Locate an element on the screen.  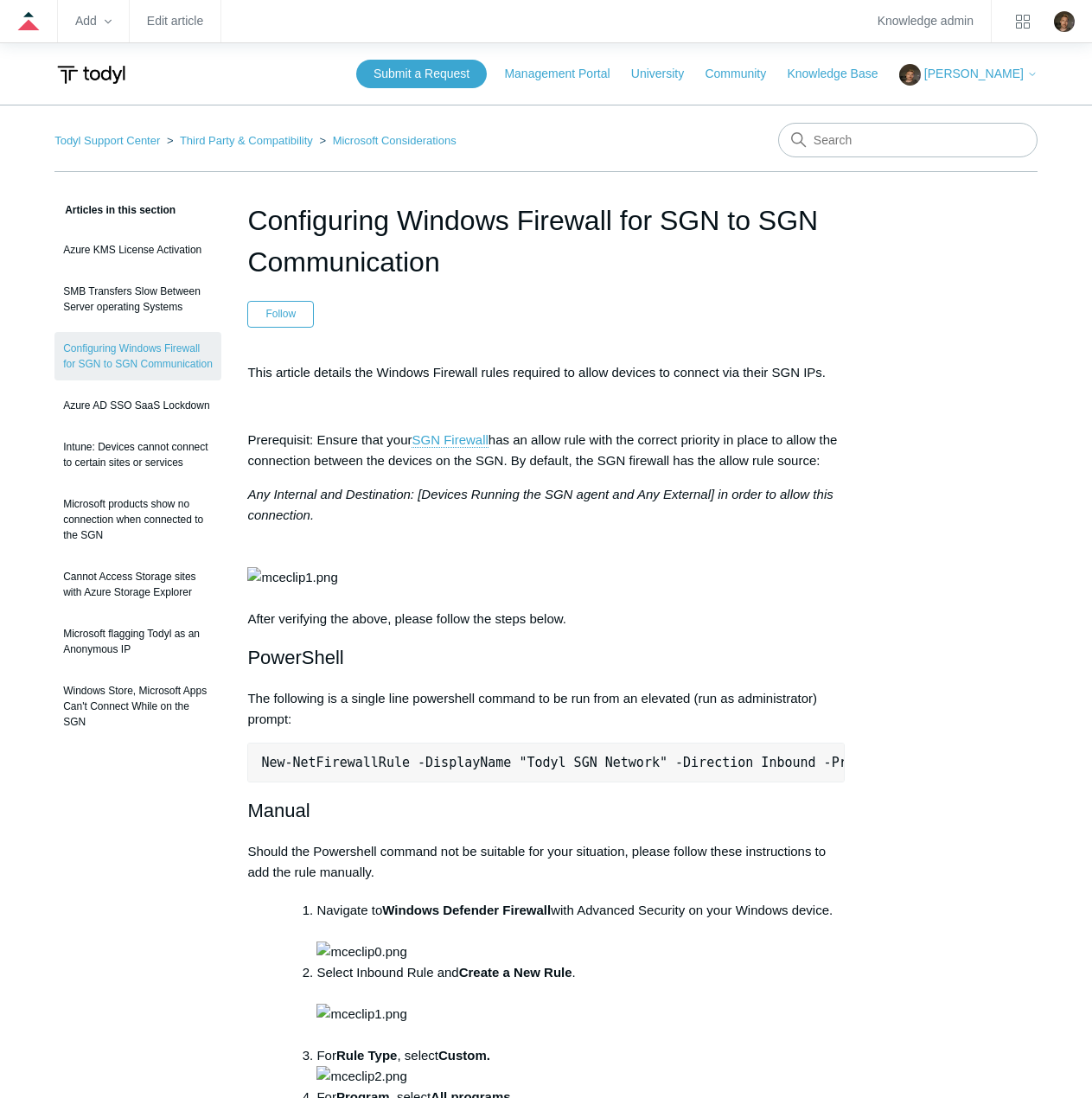
a: University is located at coordinates (666, 74).